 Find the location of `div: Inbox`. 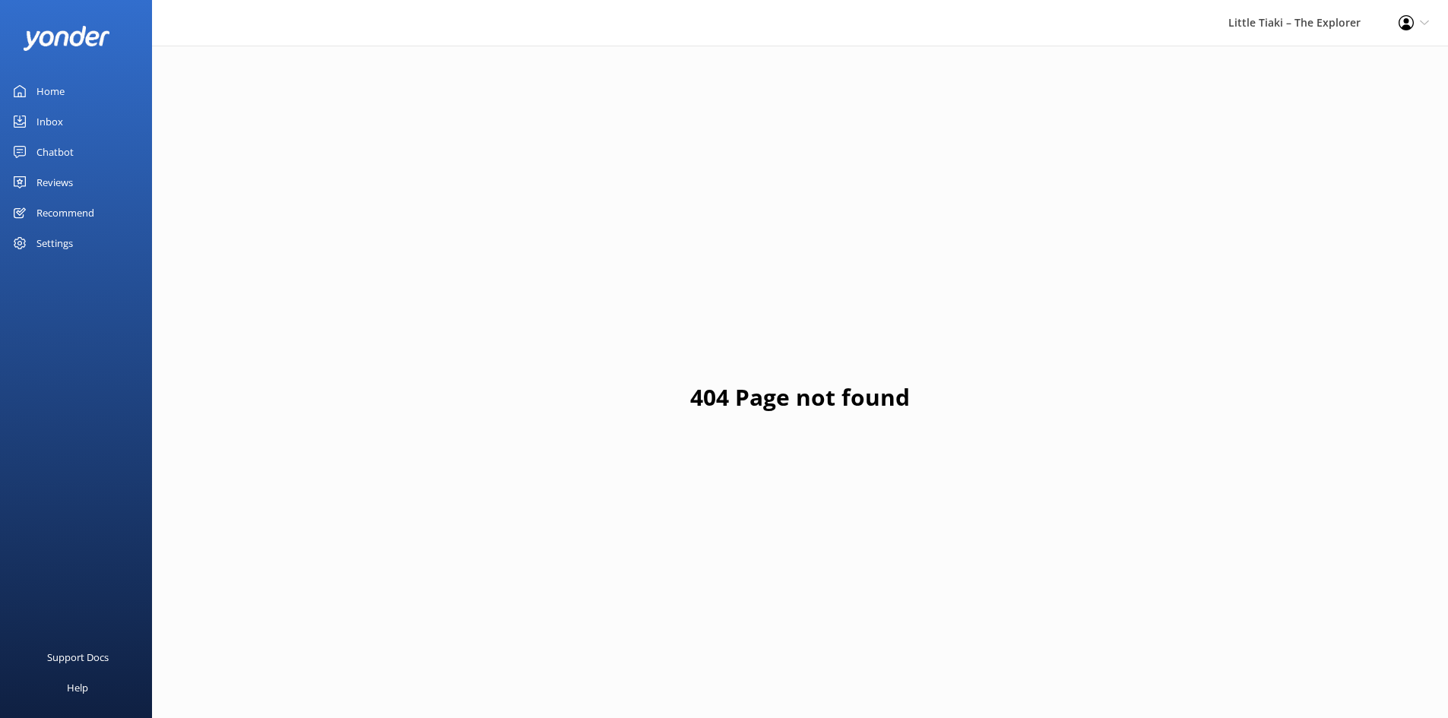

div: Inbox is located at coordinates (49, 122).